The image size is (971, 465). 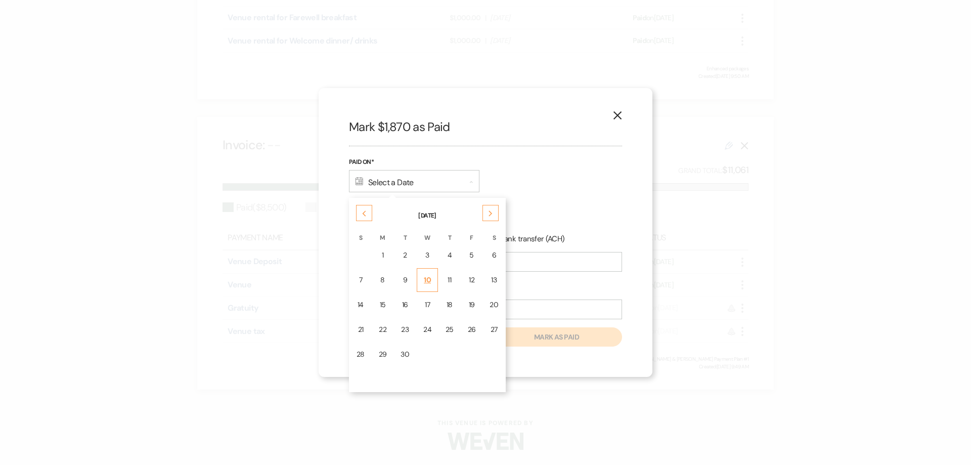 What do you see at coordinates (450, 305) in the screenshot?
I see `div: 18` at bounding box center [450, 305].